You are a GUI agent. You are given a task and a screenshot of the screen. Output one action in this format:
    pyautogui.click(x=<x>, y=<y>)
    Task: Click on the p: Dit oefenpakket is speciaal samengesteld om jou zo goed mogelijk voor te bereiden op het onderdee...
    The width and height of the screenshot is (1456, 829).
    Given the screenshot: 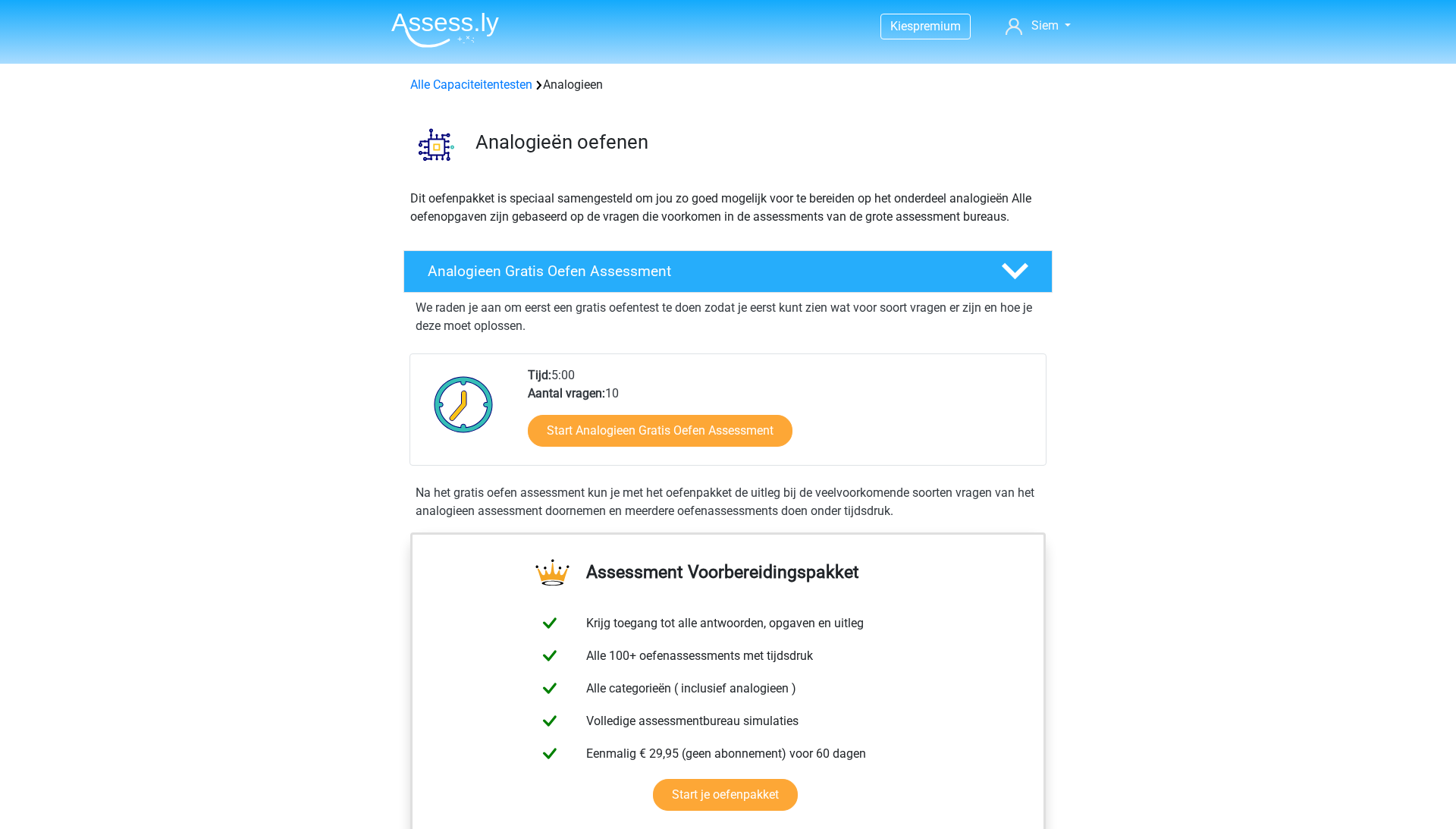 What is the action you would take?
    pyautogui.click(x=728, y=207)
    